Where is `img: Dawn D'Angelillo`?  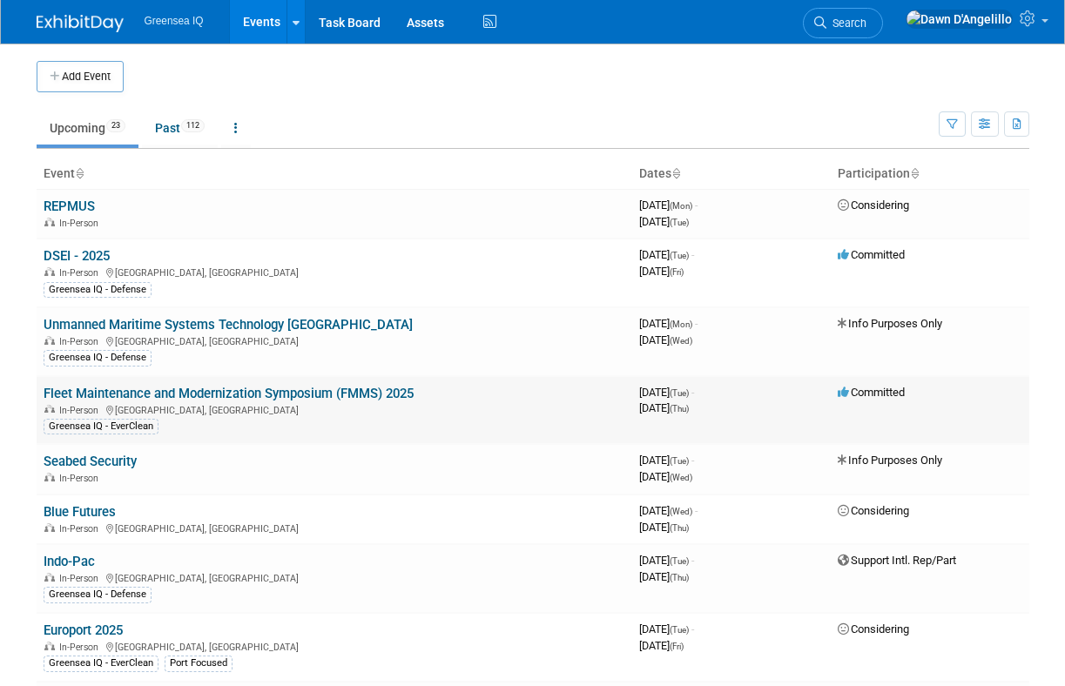
img: Dawn D'Angelillo is located at coordinates (959, 19).